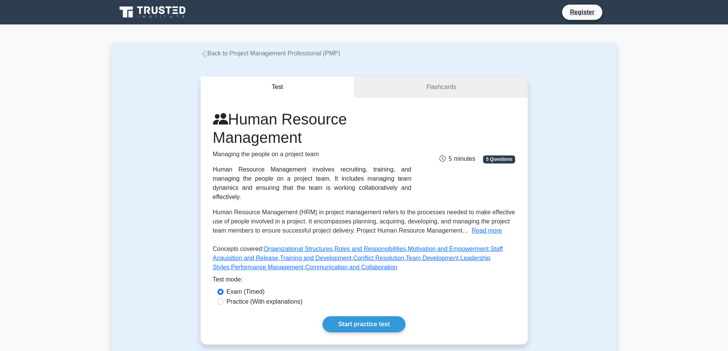 Image resolution: width=728 pixels, height=351 pixels. What do you see at coordinates (271, 53) in the screenshot?
I see `a: Back to Project Management Professional (PMP)` at bounding box center [271, 53].